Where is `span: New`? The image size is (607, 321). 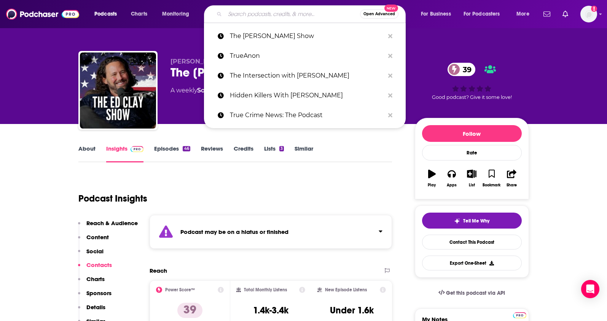
span: New is located at coordinates (391, 8).